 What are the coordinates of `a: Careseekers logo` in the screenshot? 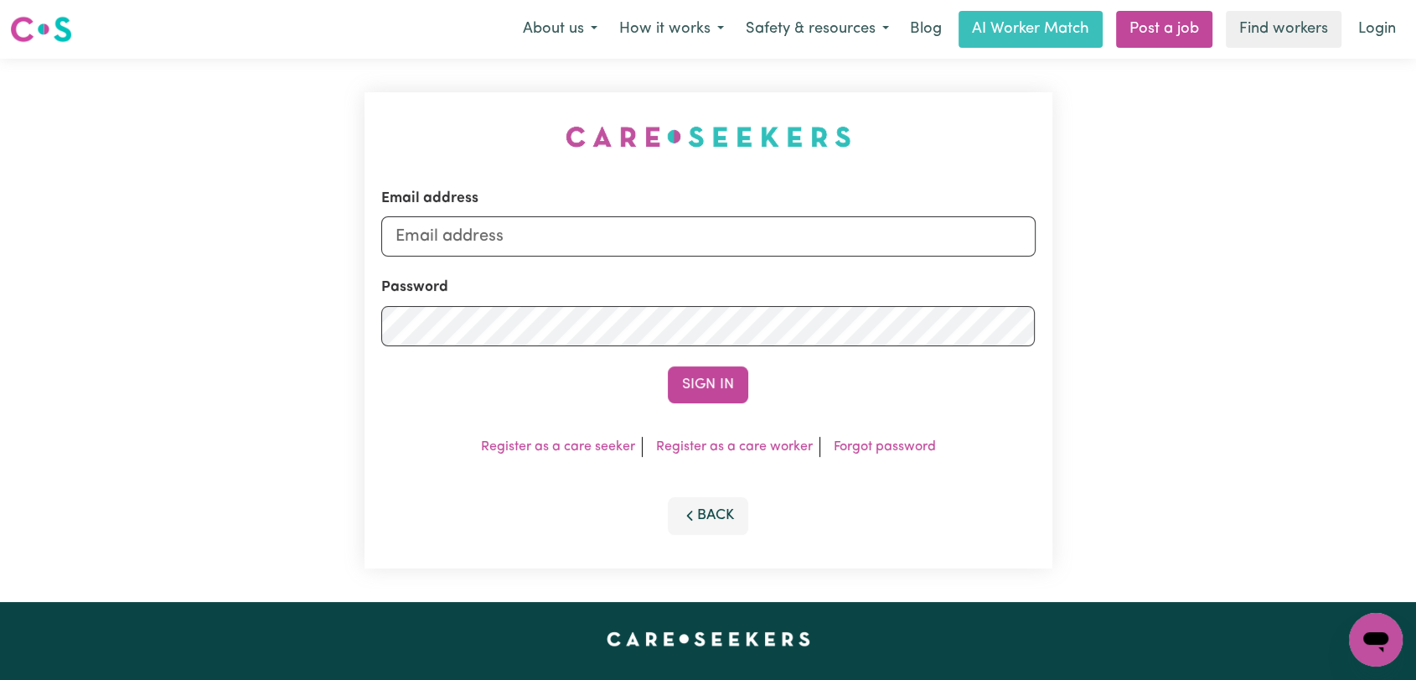 It's located at (41, 29).